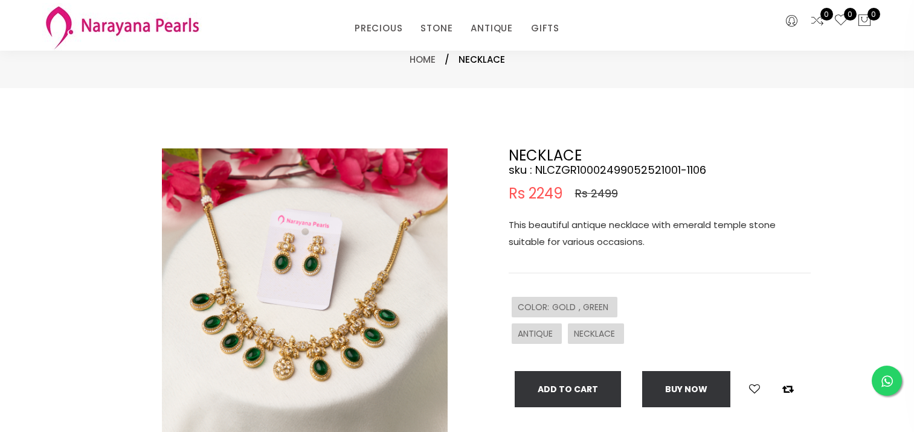 Image resolution: width=914 pixels, height=432 pixels. What do you see at coordinates (659, 156) in the screenshot?
I see `h2: NECKLACE` at bounding box center [659, 156].